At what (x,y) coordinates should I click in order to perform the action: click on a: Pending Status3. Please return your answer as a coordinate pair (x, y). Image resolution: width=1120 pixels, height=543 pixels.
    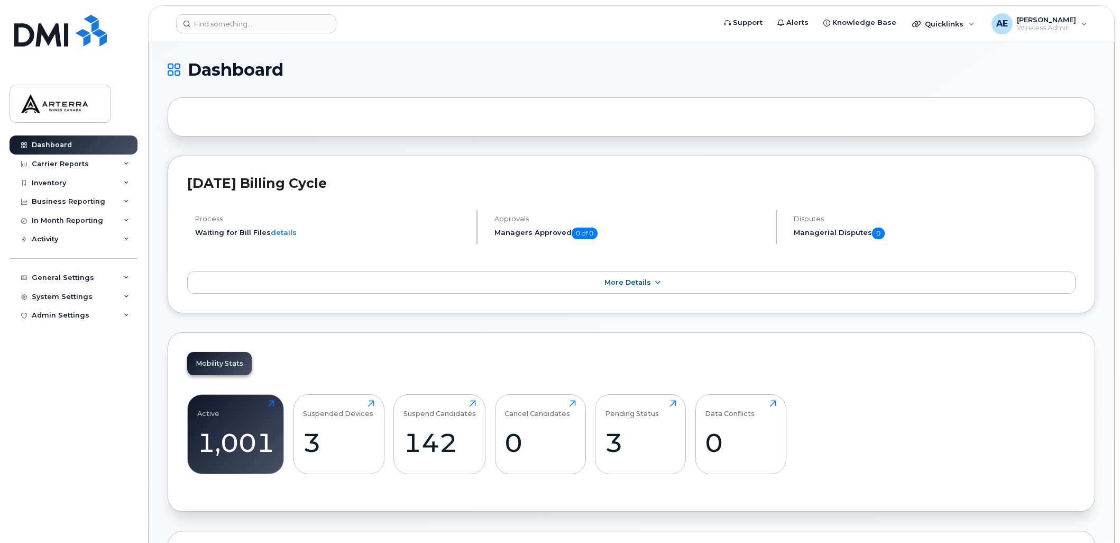
    Looking at the image, I should click on (641, 434).